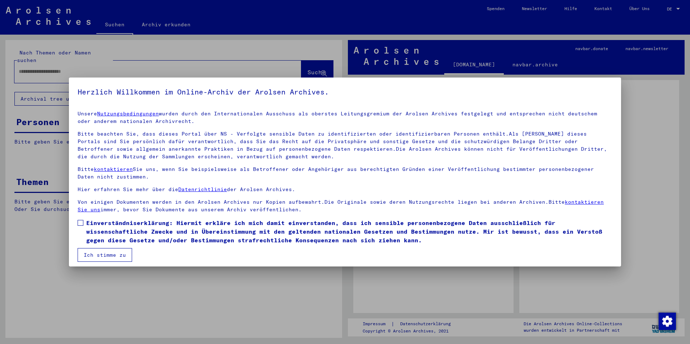  I want to click on p: Bitte Sie uns, wenn Sie beispielsweise als Betroffener oder Angehöriger aus berechtigten Gründen ..., so click(345, 173).